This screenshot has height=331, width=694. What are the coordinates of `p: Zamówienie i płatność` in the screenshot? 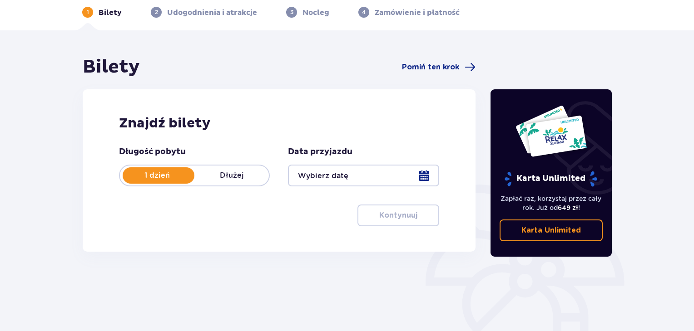 It's located at (417, 13).